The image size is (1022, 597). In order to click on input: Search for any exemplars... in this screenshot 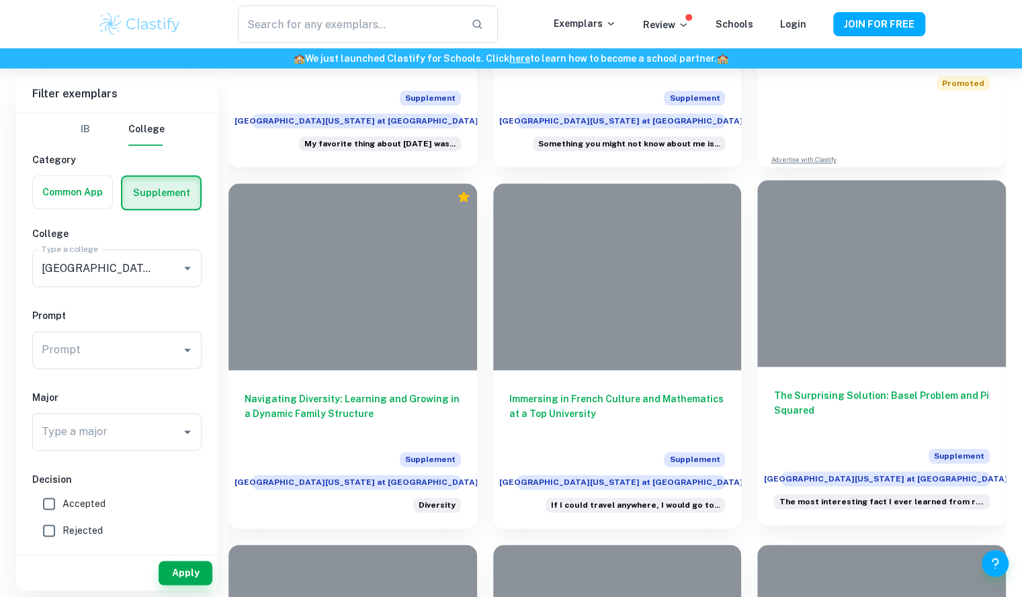, I will do `click(349, 24)`.